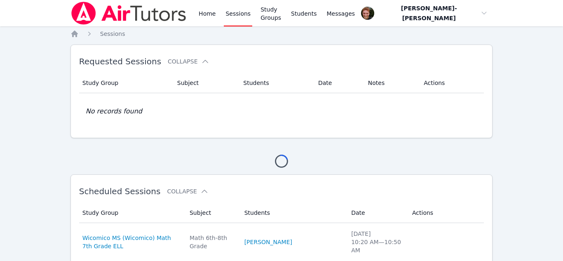 This screenshot has width=563, height=261. What do you see at coordinates (112, 34) in the screenshot?
I see `span: Sessions` at bounding box center [112, 34].